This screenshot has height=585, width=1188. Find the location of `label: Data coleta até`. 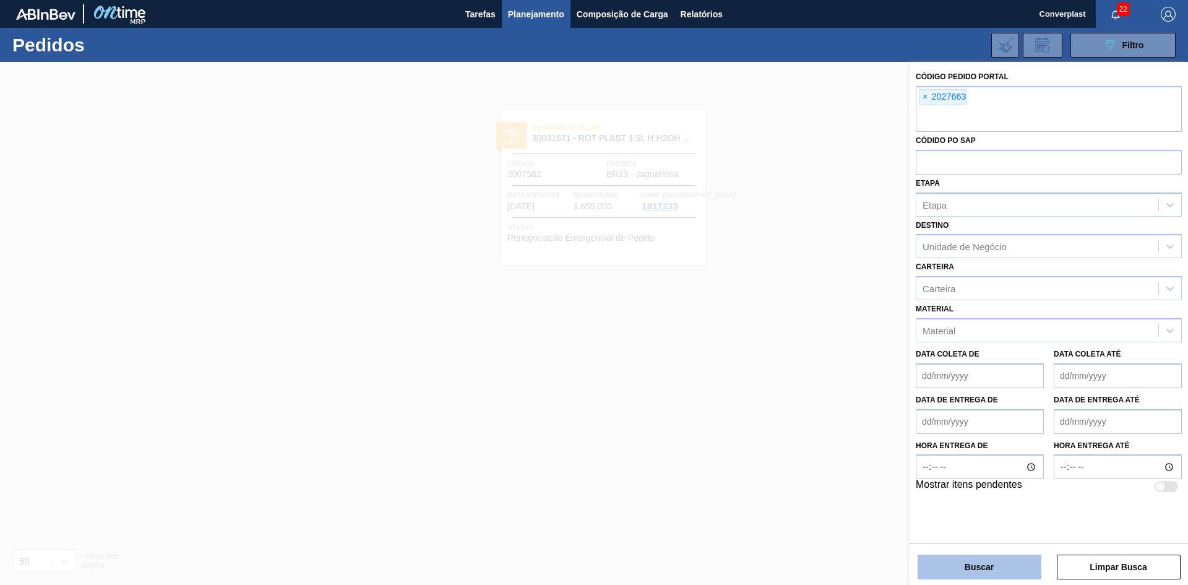

label: Data coleta até is located at coordinates (1087, 354).